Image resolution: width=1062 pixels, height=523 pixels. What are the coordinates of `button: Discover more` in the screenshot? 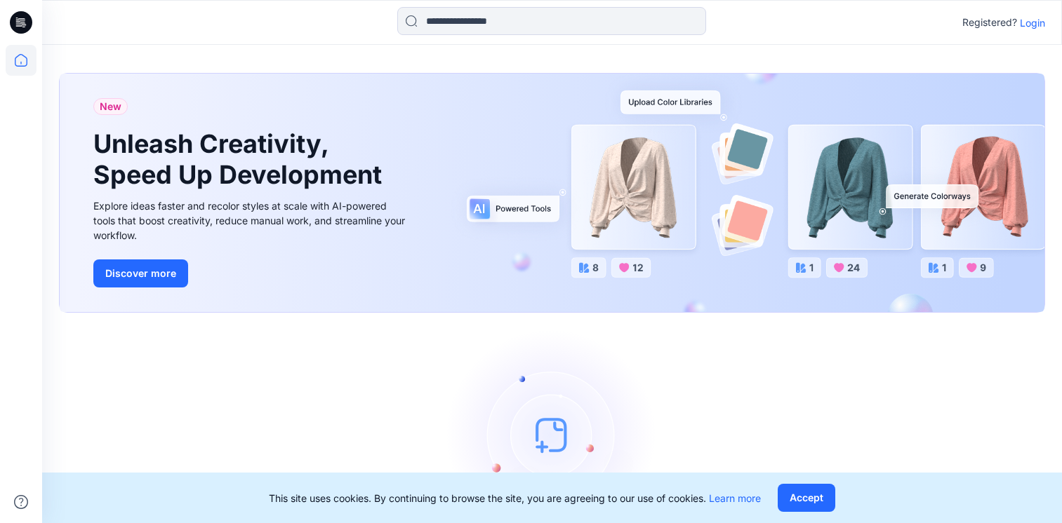 It's located at (140, 274).